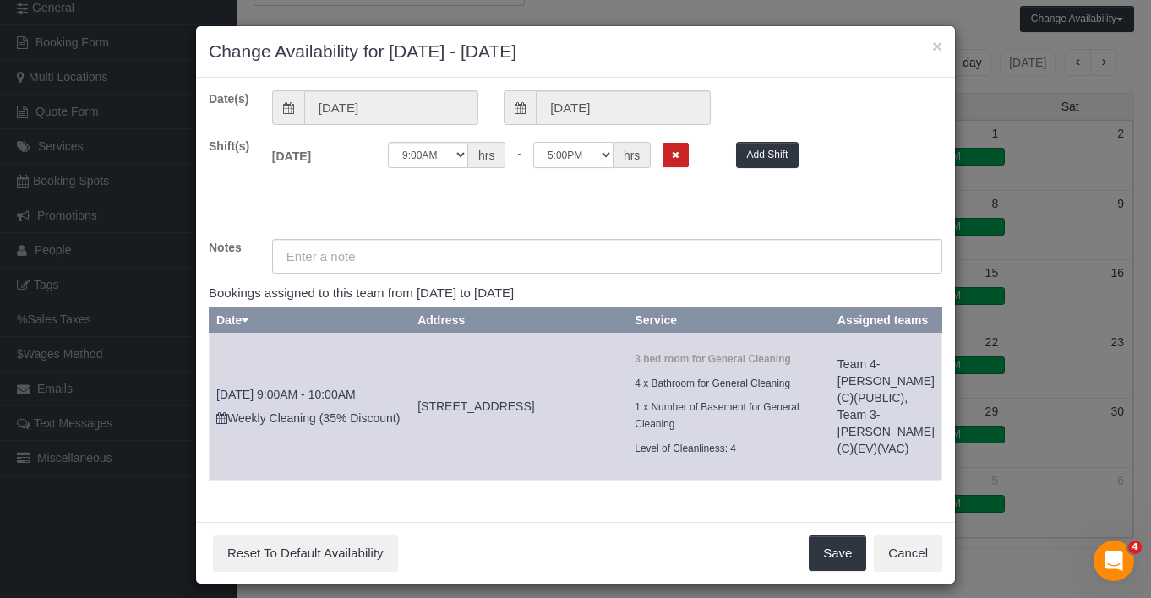 The width and height of the screenshot is (1151, 598). What do you see at coordinates (729, 320) in the screenshot?
I see `th: Service` at bounding box center [729, 320].